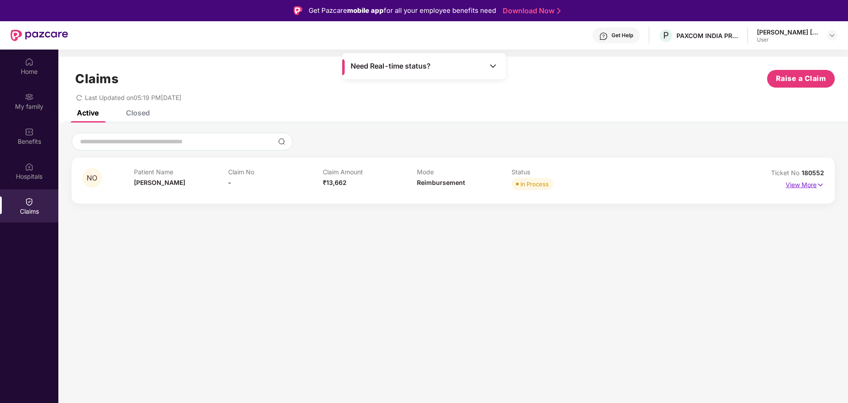  I want to click on img: Stroke, so click(559, 11).